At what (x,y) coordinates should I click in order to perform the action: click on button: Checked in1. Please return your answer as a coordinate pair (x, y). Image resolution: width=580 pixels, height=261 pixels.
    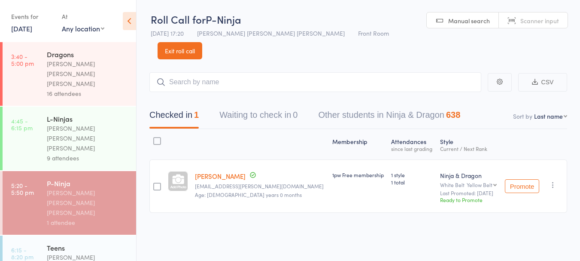
    Looking at the image, I should click on (174, 117).